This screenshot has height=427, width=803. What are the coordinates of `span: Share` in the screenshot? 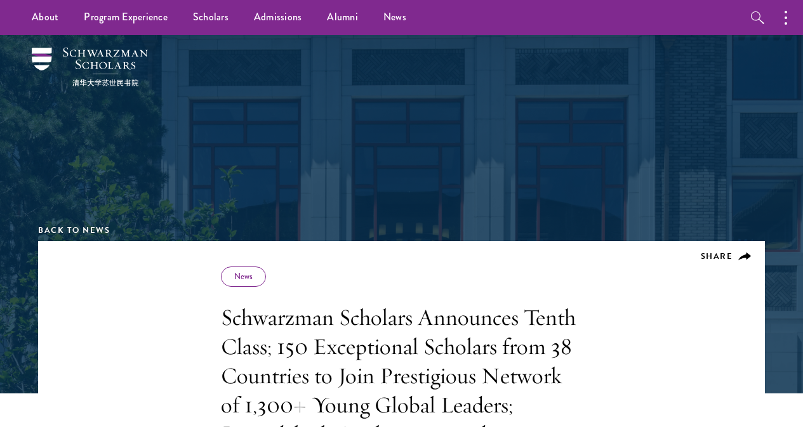 It's located at (717, 256).